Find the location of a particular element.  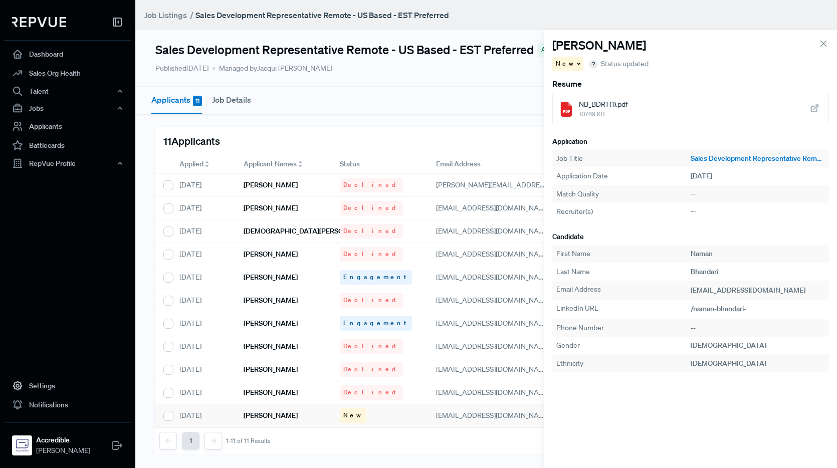

button: 1 is located at coordinates (190, 441).